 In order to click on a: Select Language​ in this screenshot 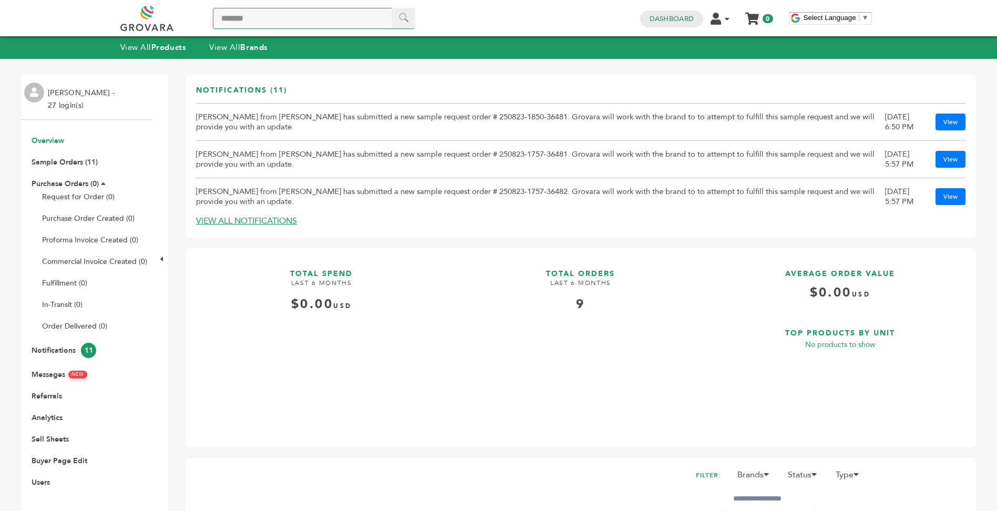, I will do `click(836, 17)`.